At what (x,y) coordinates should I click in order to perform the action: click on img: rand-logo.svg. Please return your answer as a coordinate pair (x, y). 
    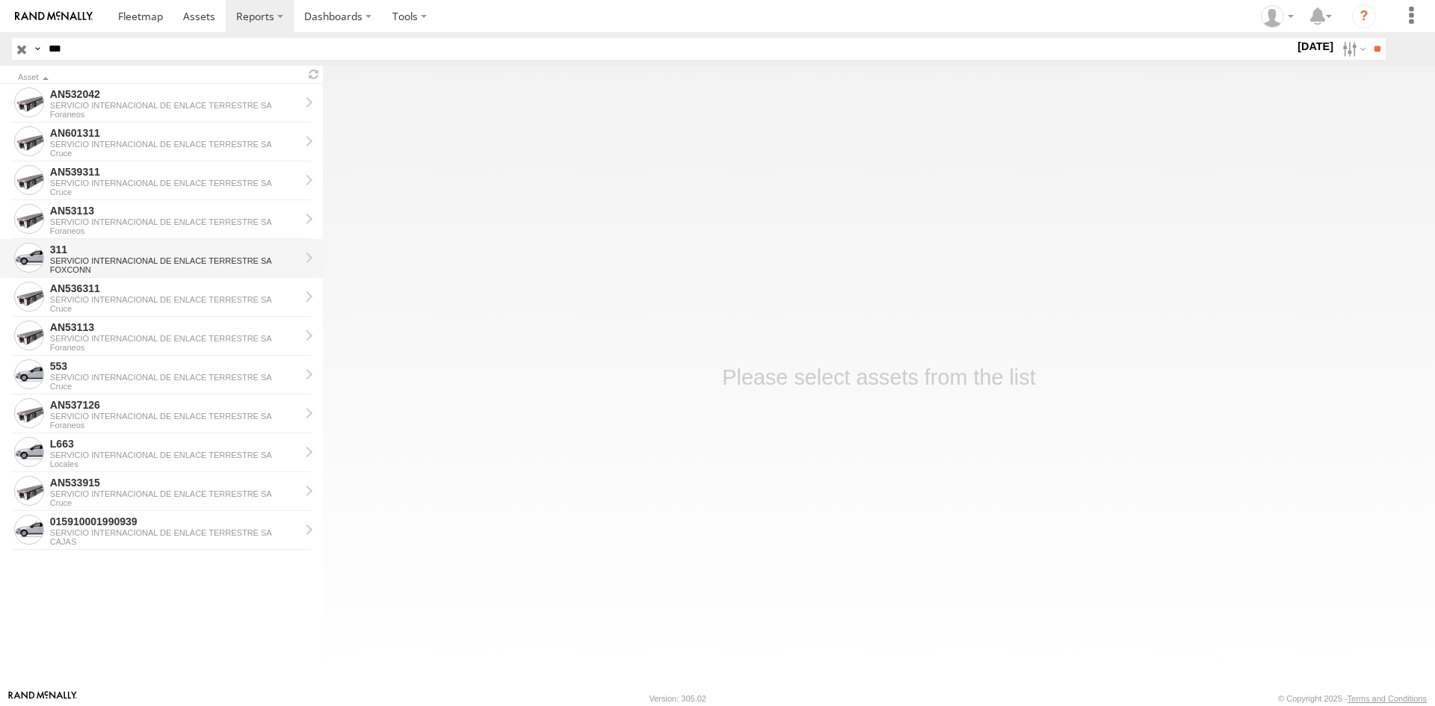
    Looking at the image, I should click on (54, 16).